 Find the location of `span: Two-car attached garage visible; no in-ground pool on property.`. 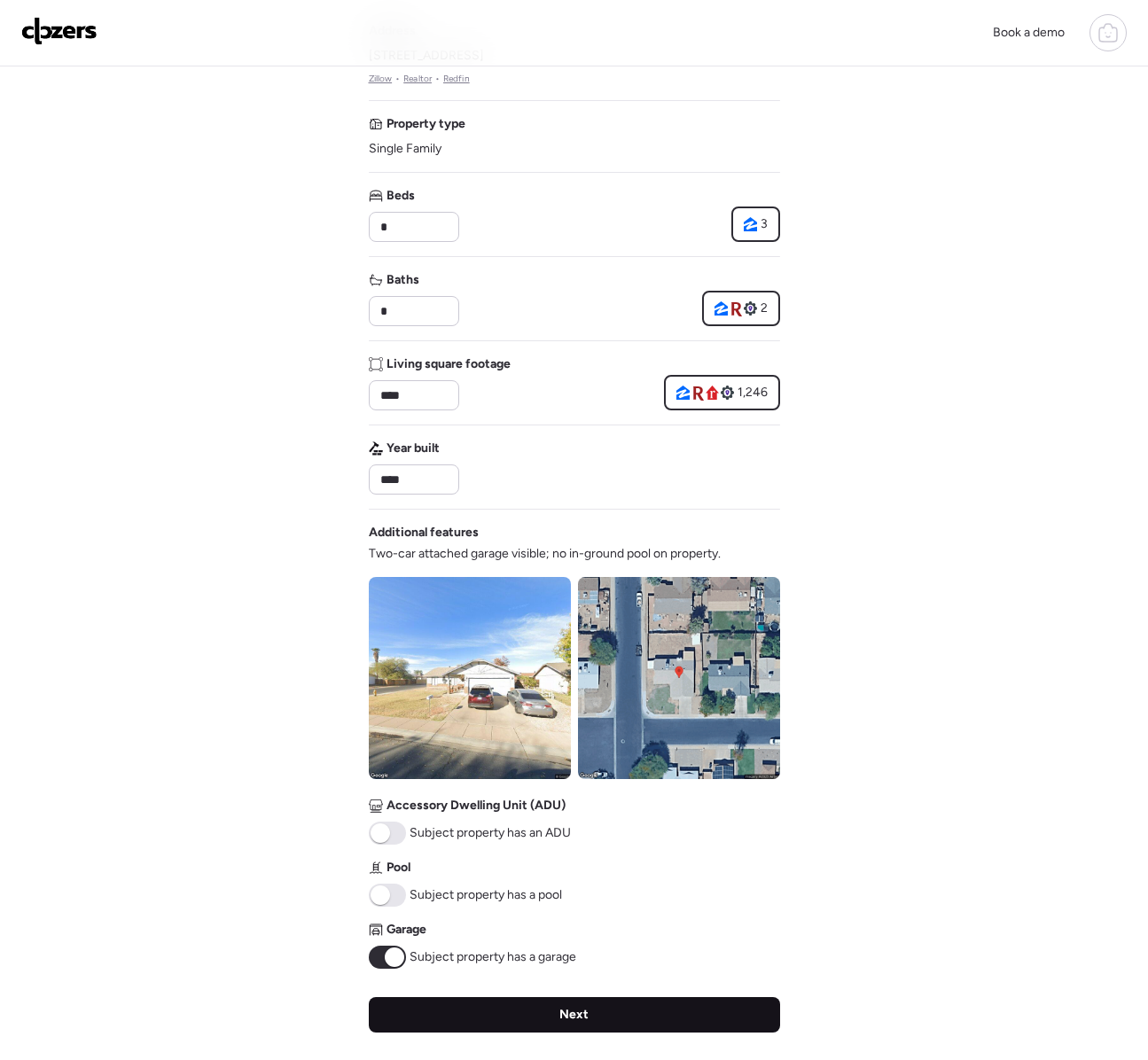

span: Two-car attached garage visible; no in-ground pool on property. is located at coordinates (544, 554).